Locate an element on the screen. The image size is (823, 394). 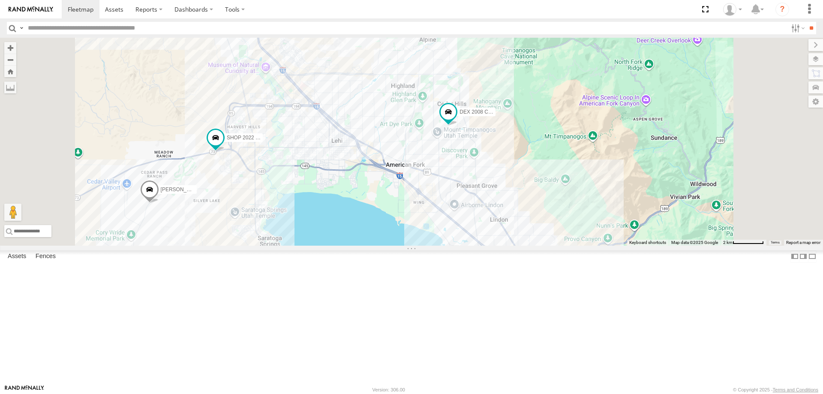
label: Map Settings is located at coordinates (816, 102).